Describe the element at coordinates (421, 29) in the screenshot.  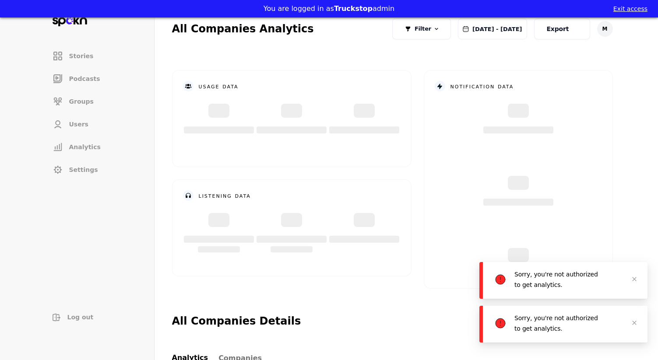
I see `button: Filter` at that location.